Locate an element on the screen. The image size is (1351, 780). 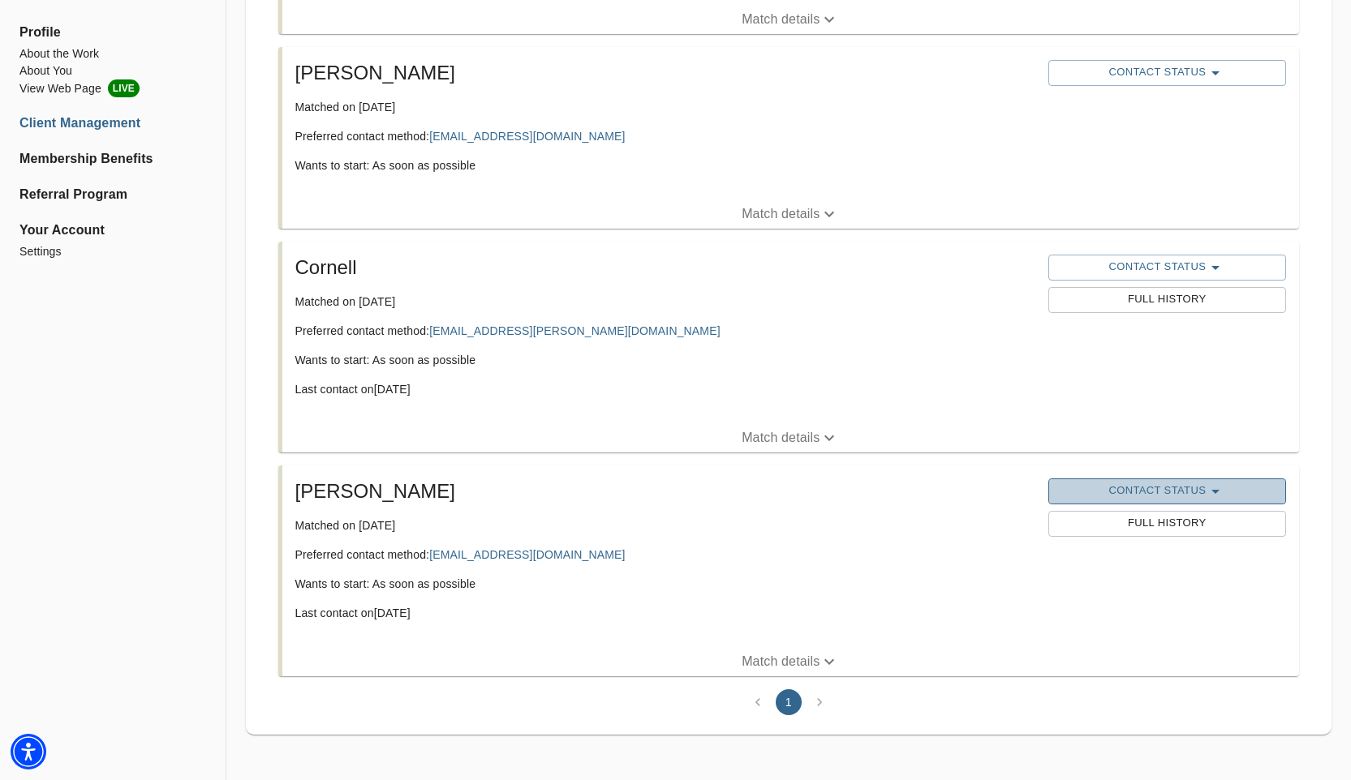
button: page 1 is located at coordinates (788, 702).